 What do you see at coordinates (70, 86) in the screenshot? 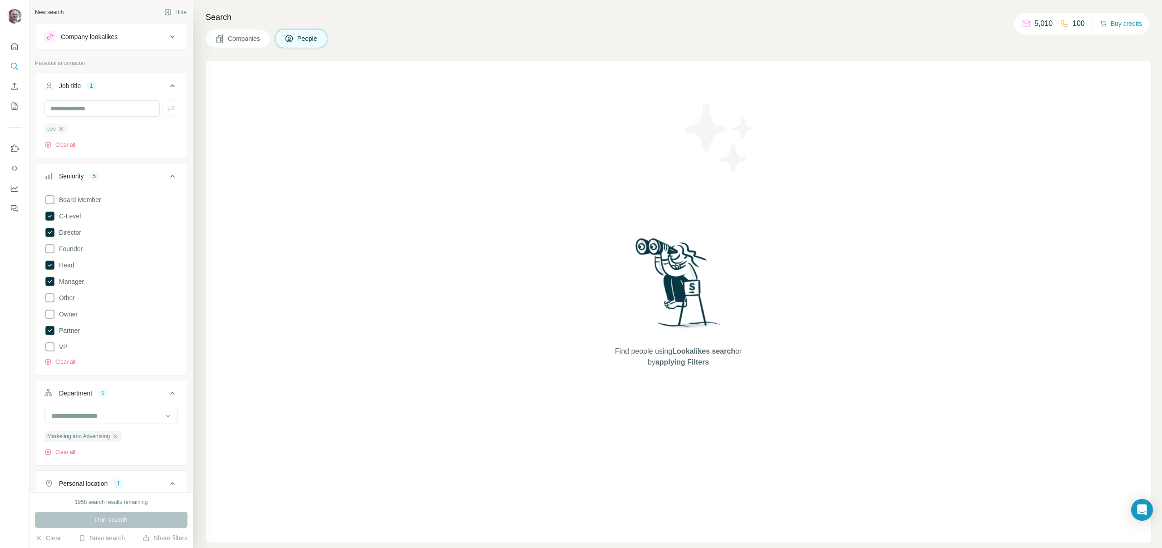
I see `div: Job title` at bounding box center [70, 86].